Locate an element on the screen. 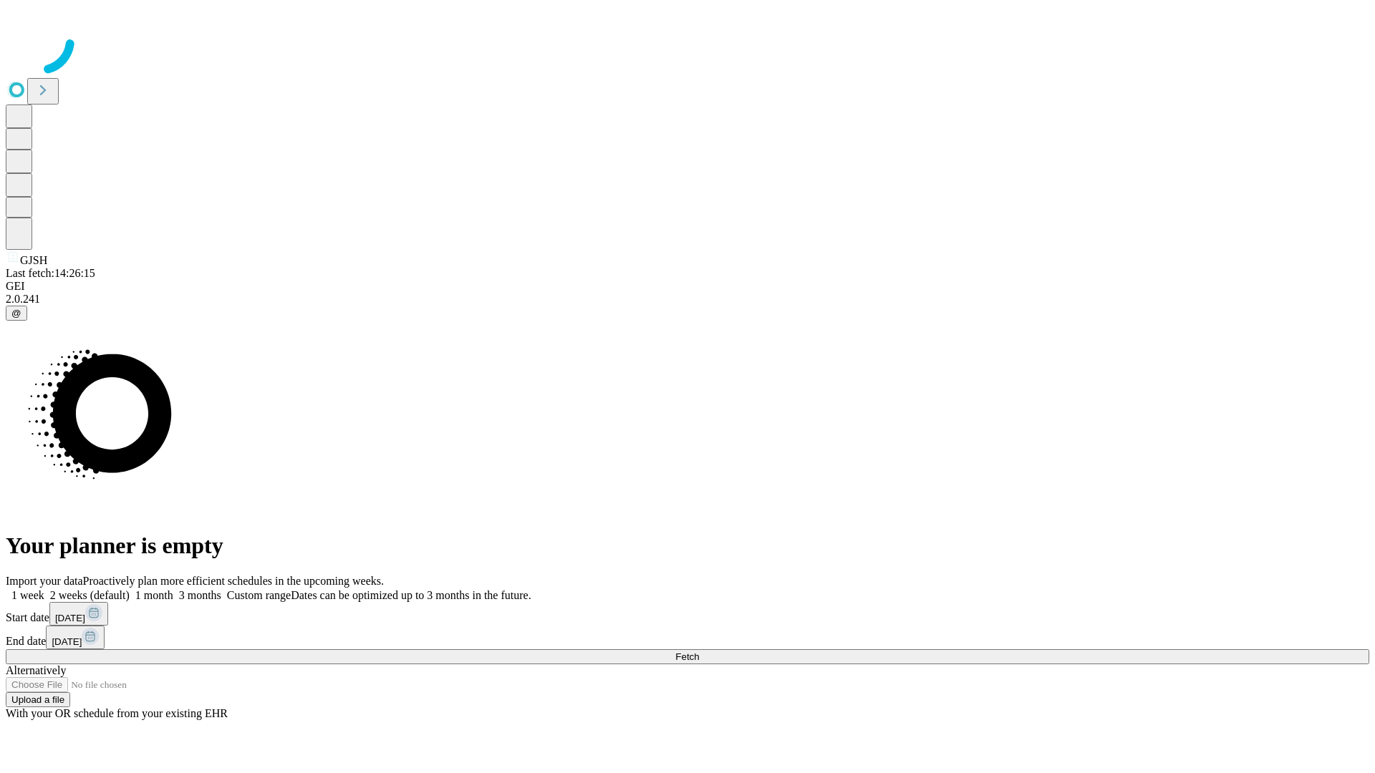 The width and height of the screenshot is (1375, 773). button: Upload a file is located at coordinates (38, 700).